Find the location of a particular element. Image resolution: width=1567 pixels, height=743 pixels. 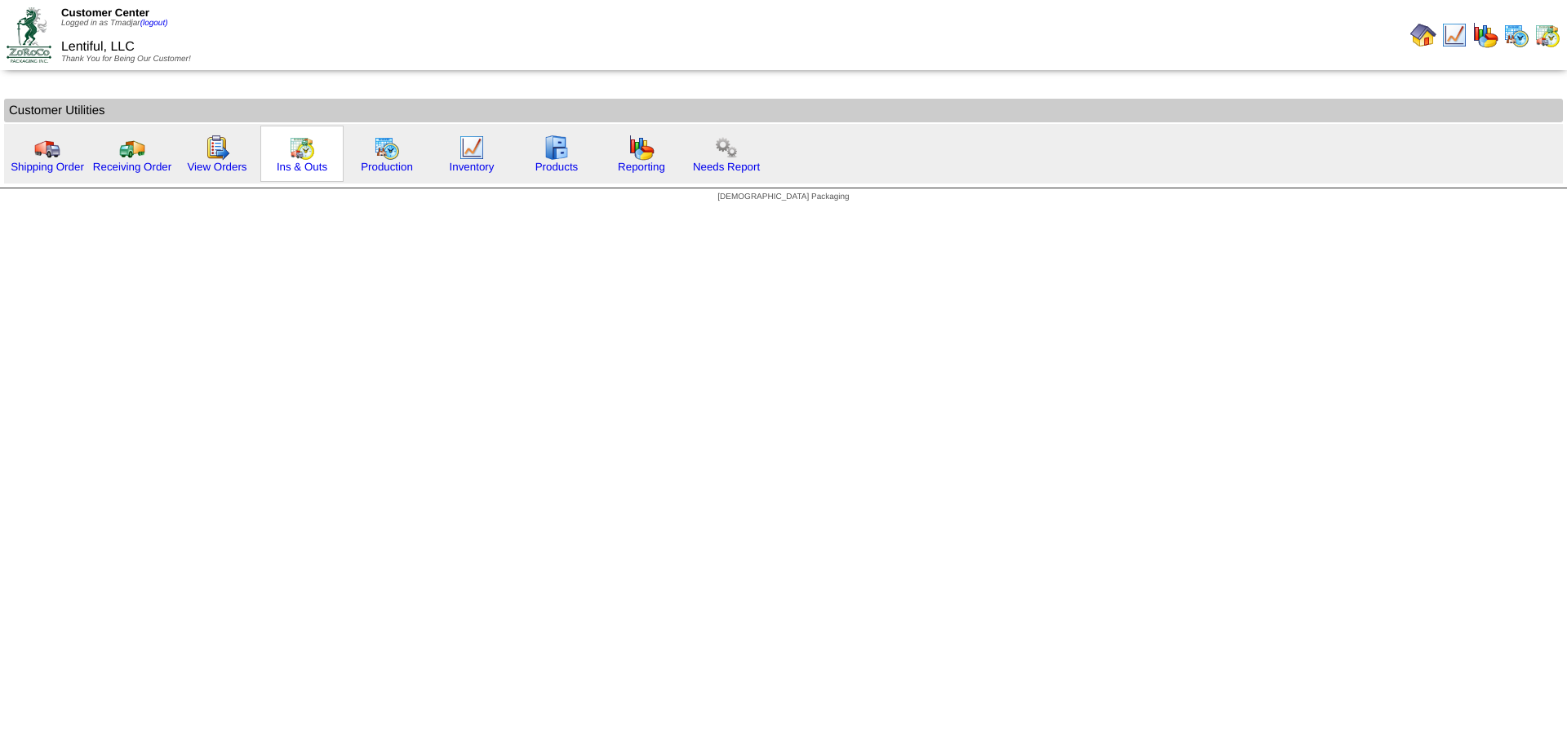

img: workflow.png is located at coordinates (726, 148).